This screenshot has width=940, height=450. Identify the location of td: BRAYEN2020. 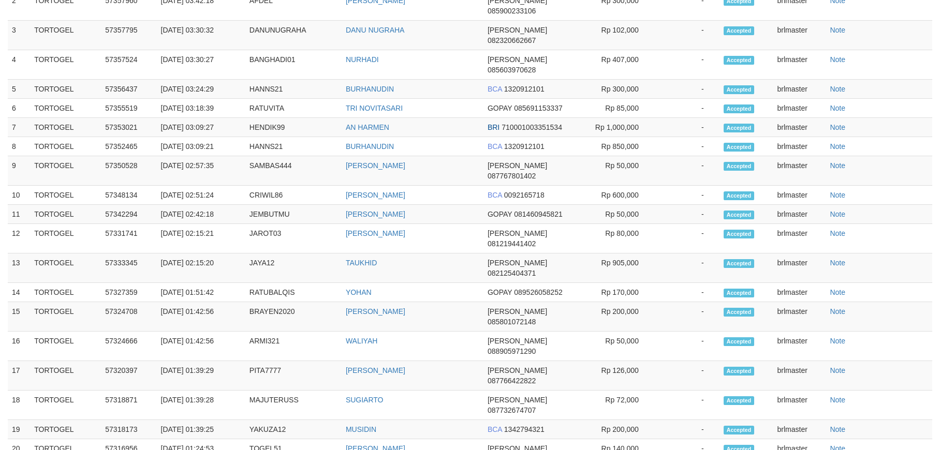
(293, 317).